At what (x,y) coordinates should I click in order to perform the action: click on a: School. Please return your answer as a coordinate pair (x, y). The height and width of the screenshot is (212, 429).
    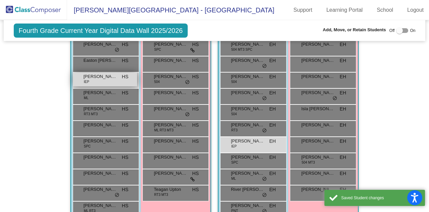
    Looking at the image, I should click on (385, 10).